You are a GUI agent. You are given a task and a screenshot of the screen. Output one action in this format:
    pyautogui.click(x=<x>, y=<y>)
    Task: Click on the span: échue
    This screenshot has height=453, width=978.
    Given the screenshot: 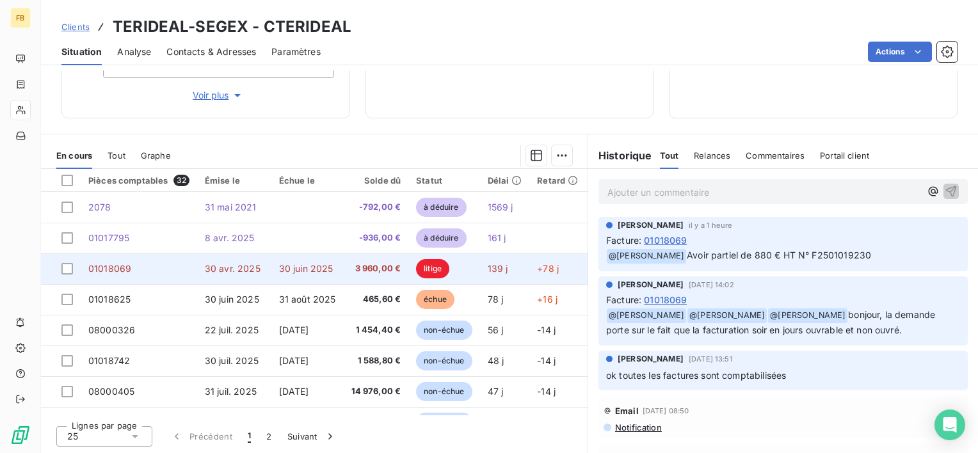 What is the action you would take?
    pyautogui.click(x=435, y=300)
    